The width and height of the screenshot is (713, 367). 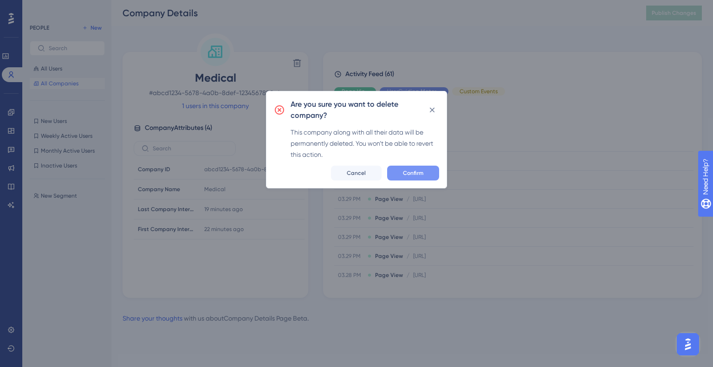 What do you see at coordinates (365, 143) in the screenshot?
I see `div: This company along with all their data will be permanently deleted. You won’t be able to revert t...` at bounding box center [365, 143].